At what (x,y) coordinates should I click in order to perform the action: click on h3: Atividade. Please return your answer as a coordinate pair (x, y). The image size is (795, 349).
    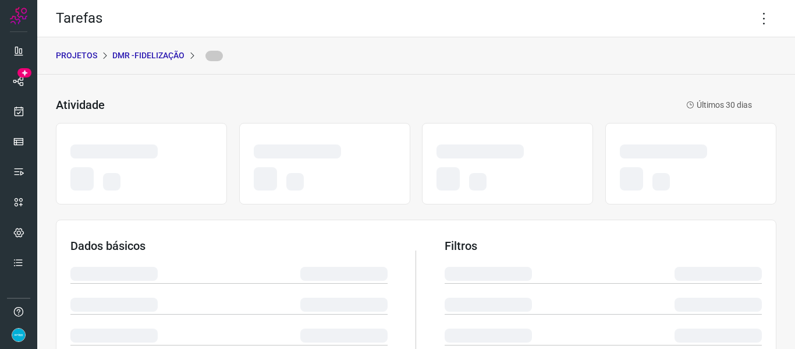
    Looking at the image, I should click on (80, 105).